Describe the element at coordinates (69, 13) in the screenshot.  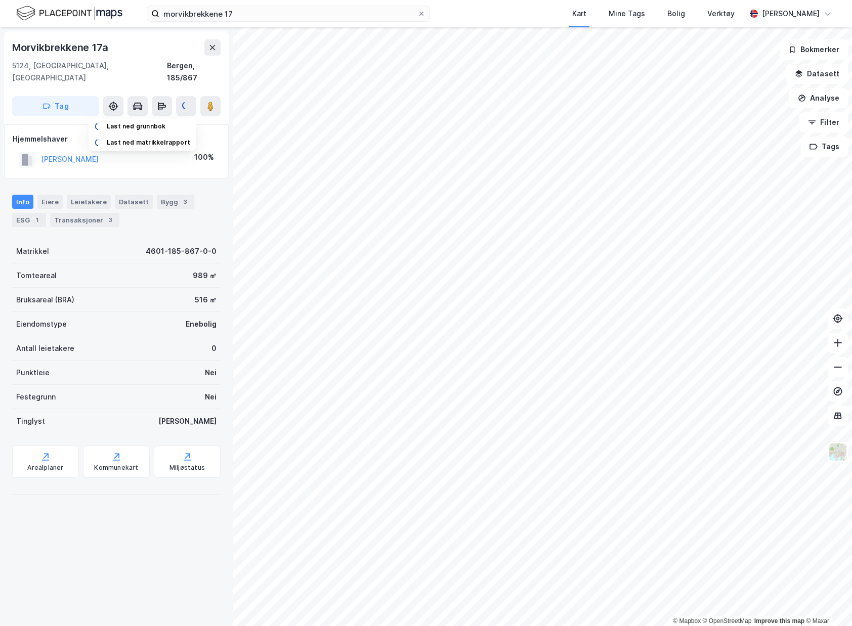
I see `img: logo.f888ab2527a4732fd821a326f86c7f29.svg` at that location.